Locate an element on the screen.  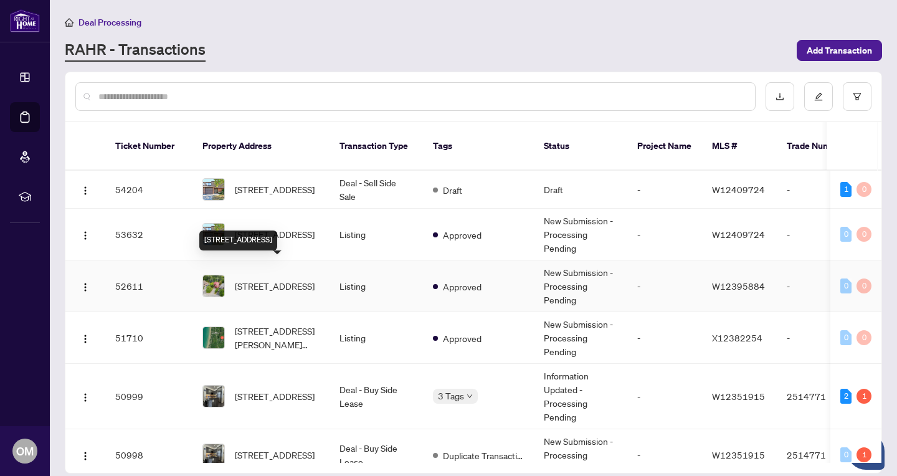
span: Draft is located at coordinates (452, 190).